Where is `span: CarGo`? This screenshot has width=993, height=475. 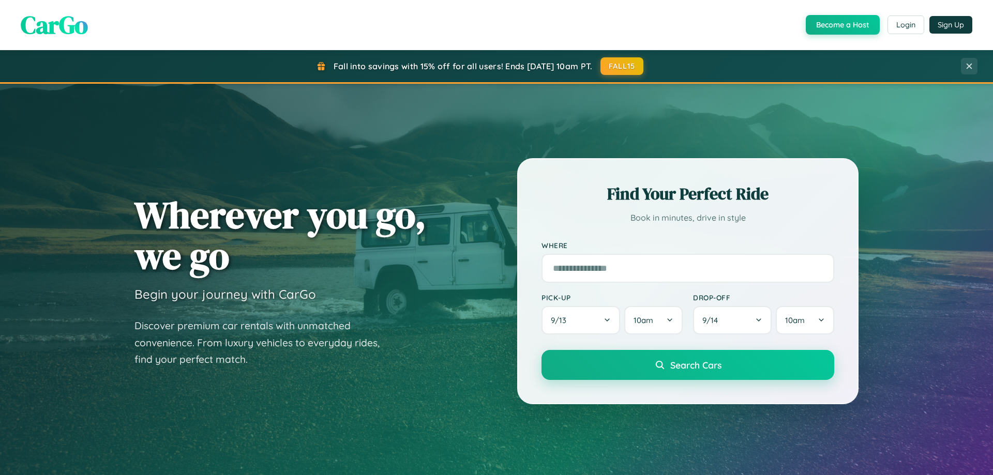
span: CarGo is located at coordinates (54, 25).